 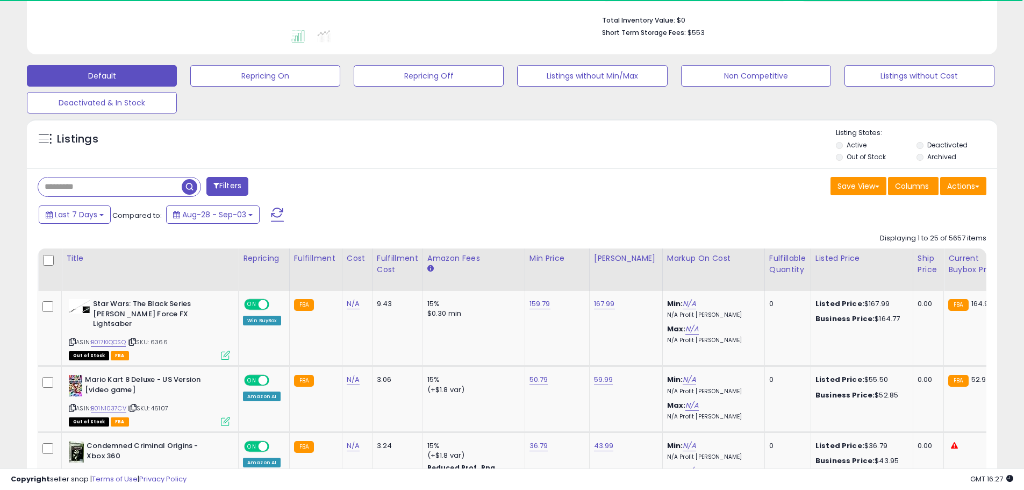 I want to click on button: Repricing On, so click(x=265, y=76).